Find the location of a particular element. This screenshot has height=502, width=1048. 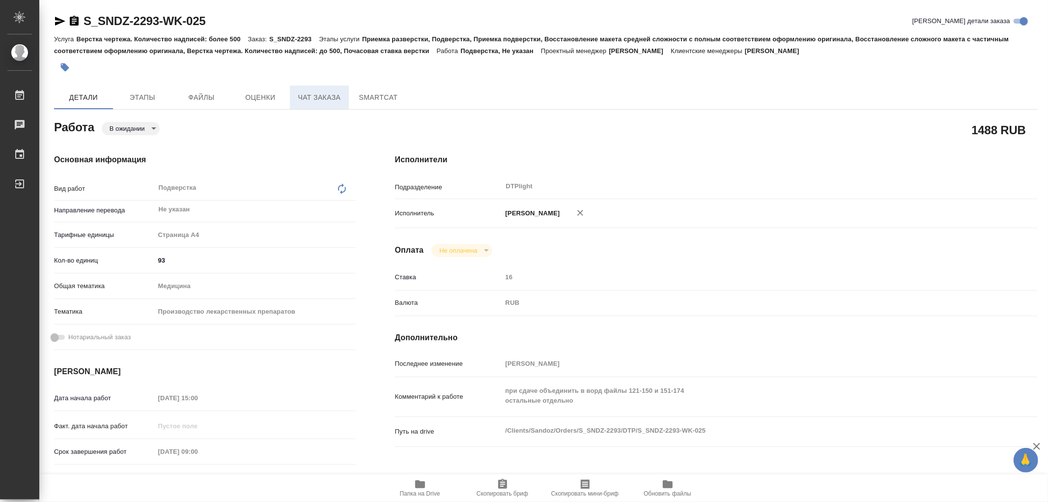

div: RUB is located at coordinates (743, 303).